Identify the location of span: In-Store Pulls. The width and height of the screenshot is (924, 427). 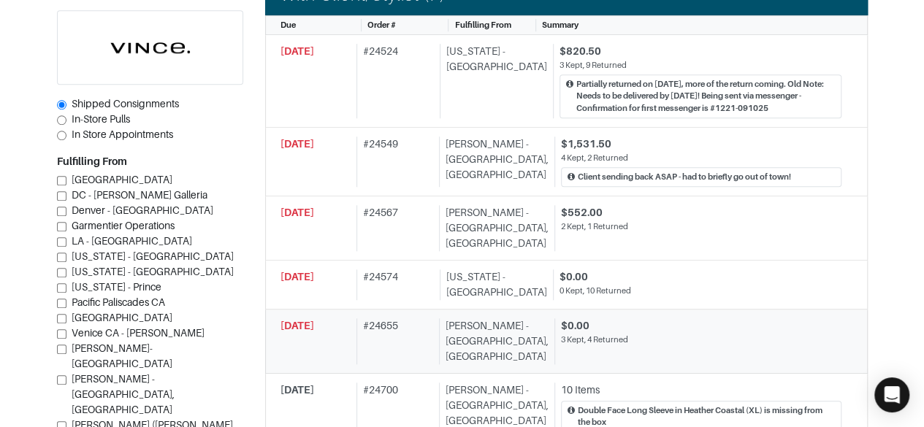
(101, 120).